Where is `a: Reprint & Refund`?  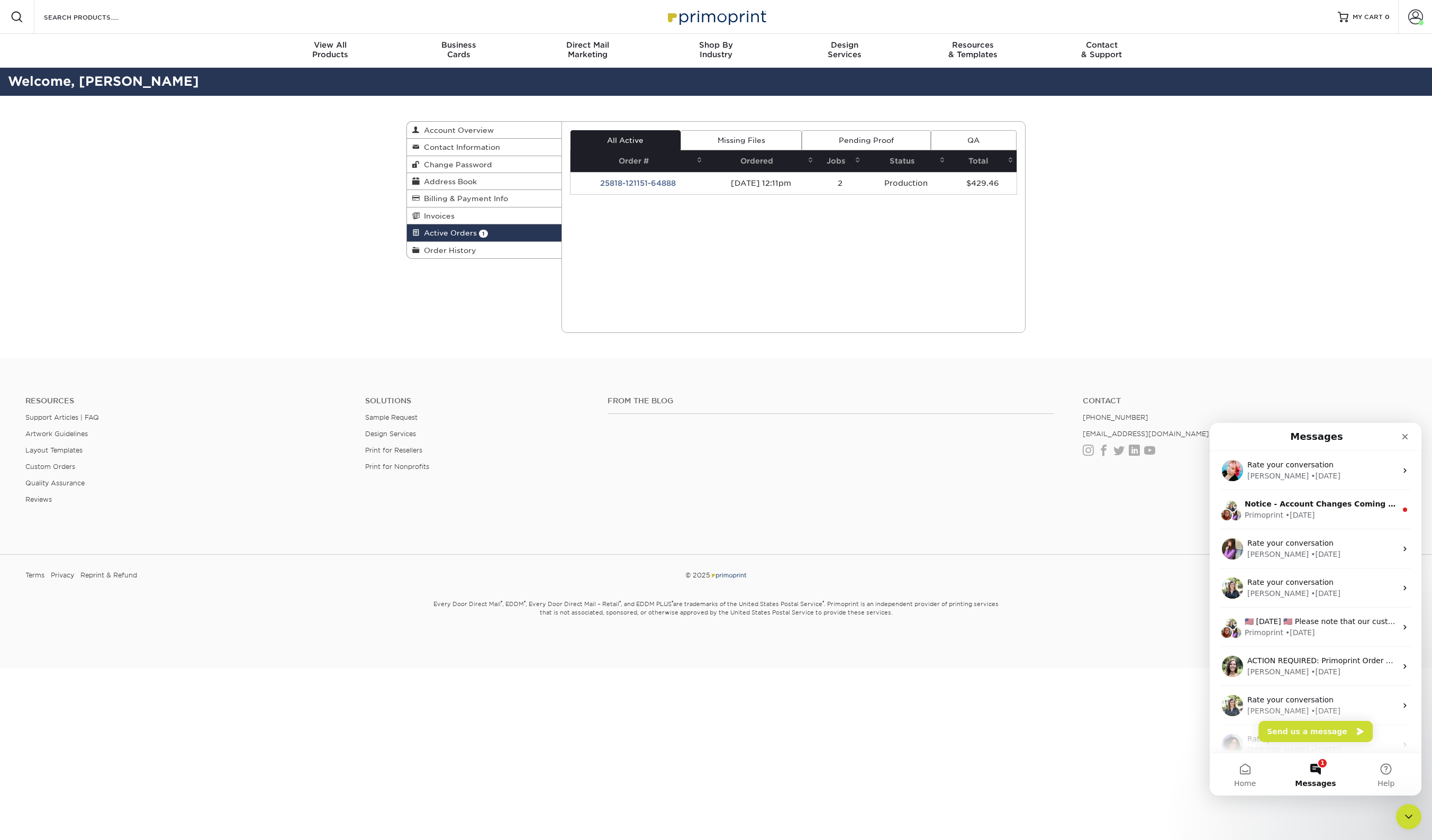
a: Reprint & Refund is located at coordinates (108, 576).